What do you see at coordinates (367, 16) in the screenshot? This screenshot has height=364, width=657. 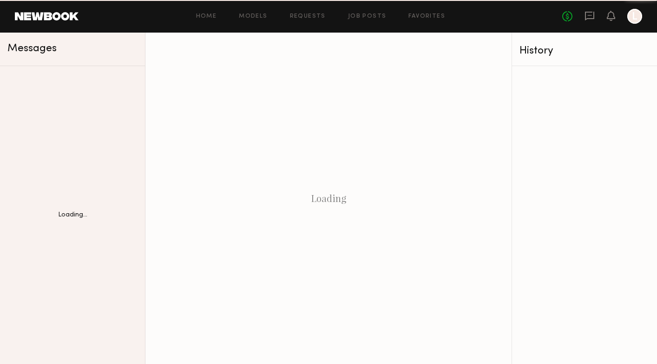 I see `a: Job Posts` at bounding box center [367, 16].